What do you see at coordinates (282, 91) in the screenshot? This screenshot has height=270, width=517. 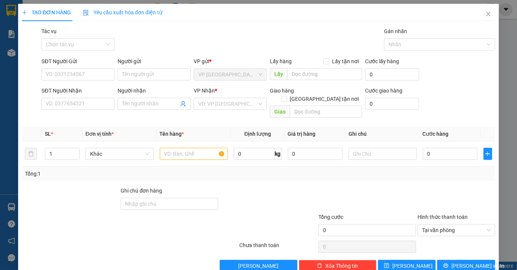 I see `span: Giao hàng` at bounding box center [282, 91].